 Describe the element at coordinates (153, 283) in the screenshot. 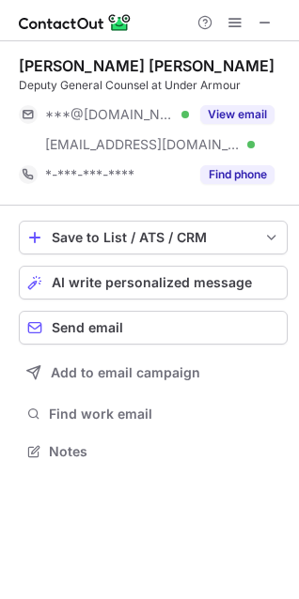

I see `button: AI write personalized message` at that location.